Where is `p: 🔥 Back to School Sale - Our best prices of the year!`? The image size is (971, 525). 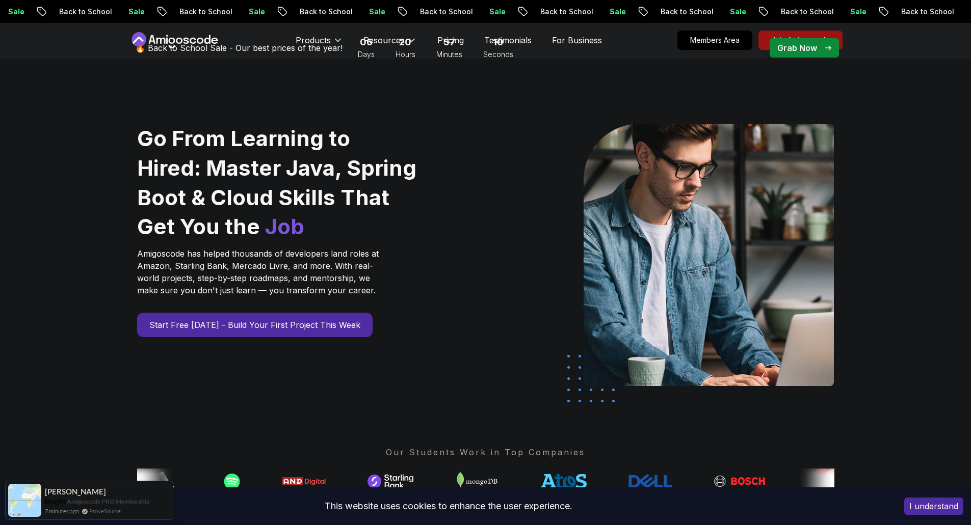 p: 🔥 Back to School Sale - Our best prices of the year! is located at coordinates (238, 48).